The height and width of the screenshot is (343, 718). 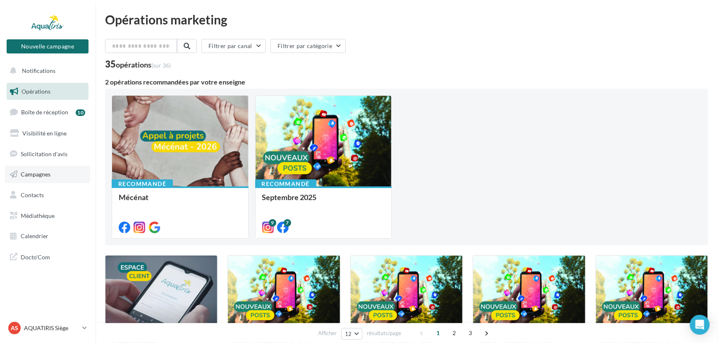 I want to click on span: Docto'Com, so click(x=35, y=257).